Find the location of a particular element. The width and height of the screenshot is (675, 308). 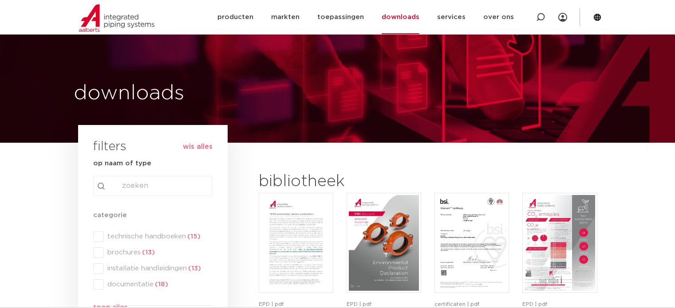

img: TM65-Embodied-Carbon-Declaration-pdf.jpg is located at coordinates (296, 243).